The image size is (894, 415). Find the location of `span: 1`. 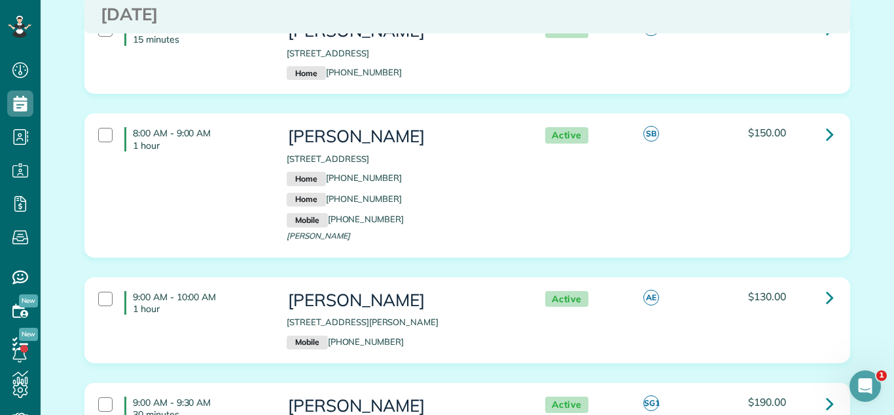

span: 1 is located at coordinates (882, 375).